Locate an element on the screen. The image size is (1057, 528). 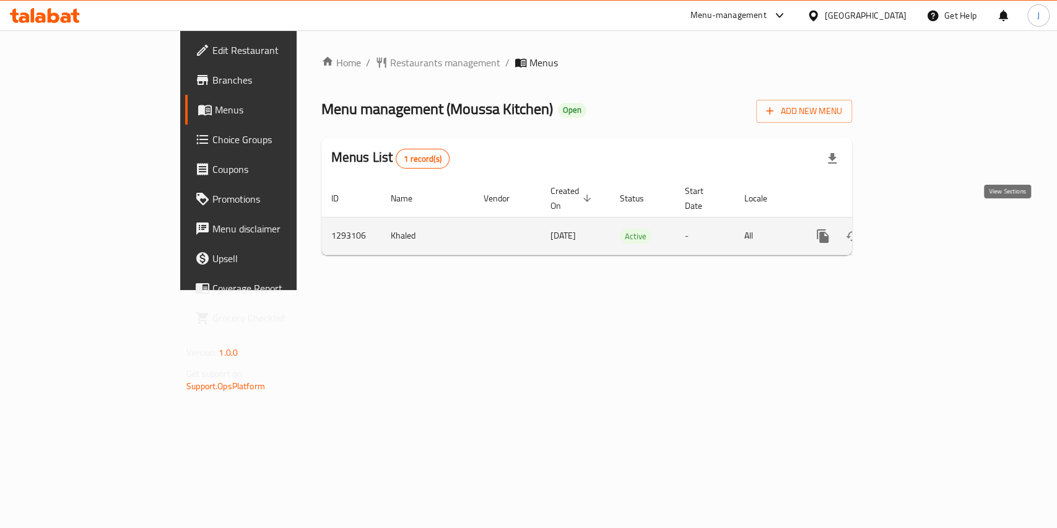
div: Active is located at coordinates (636, 236).